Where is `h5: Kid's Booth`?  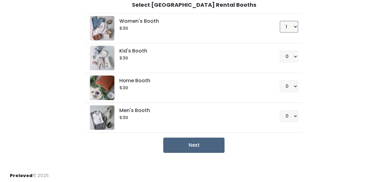
h5: Kid's Booth is located at coordinates (192, 51).